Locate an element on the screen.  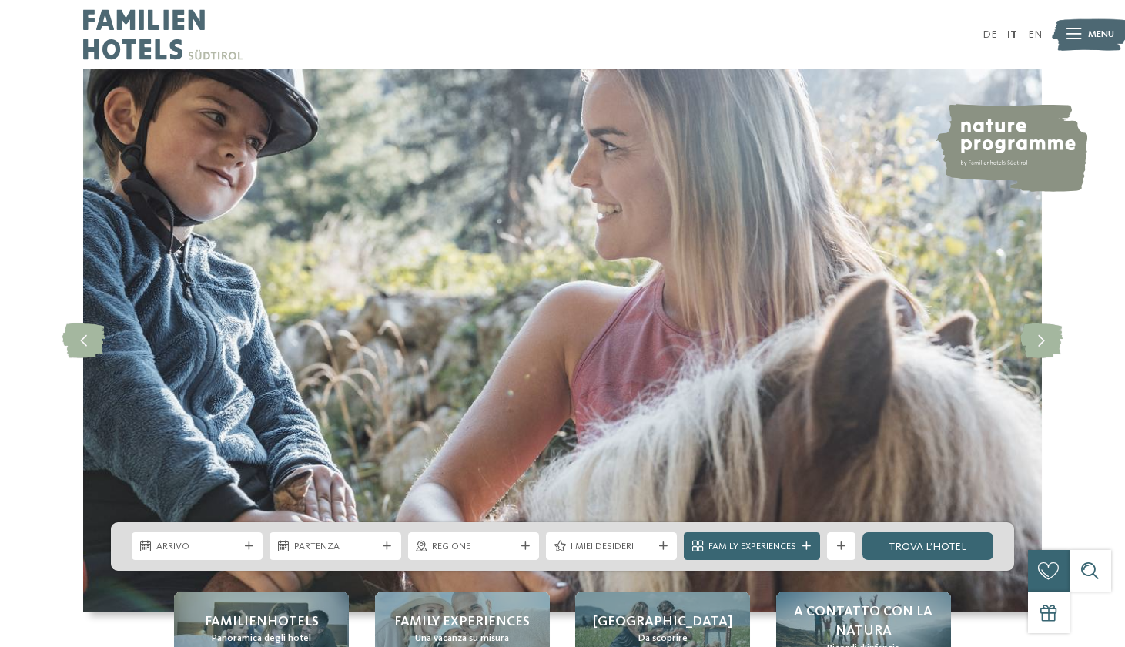
span: Arrivo is located at coordinates (197, 547).